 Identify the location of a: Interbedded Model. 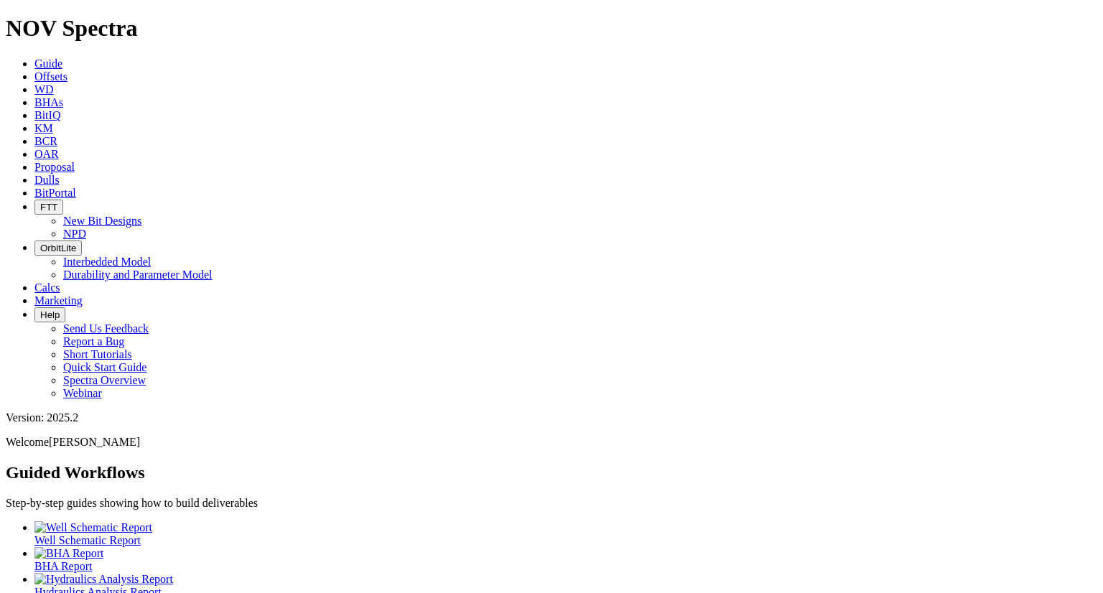
(107, 261).